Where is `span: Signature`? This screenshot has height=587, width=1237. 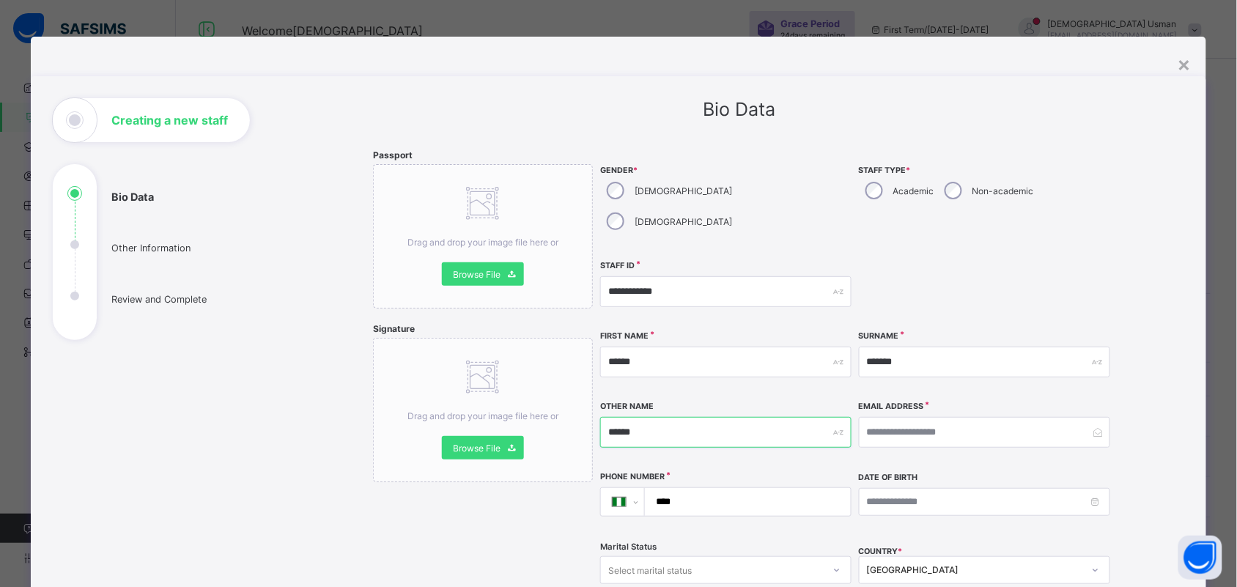 span: Signature is located at coordinates (393, 328).